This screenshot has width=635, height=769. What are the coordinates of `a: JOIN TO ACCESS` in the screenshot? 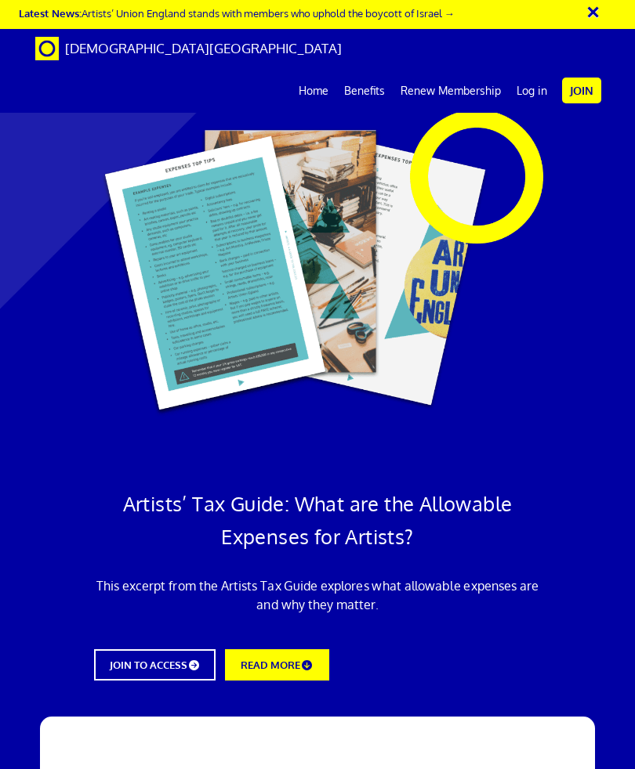 It's located at (154, 665).